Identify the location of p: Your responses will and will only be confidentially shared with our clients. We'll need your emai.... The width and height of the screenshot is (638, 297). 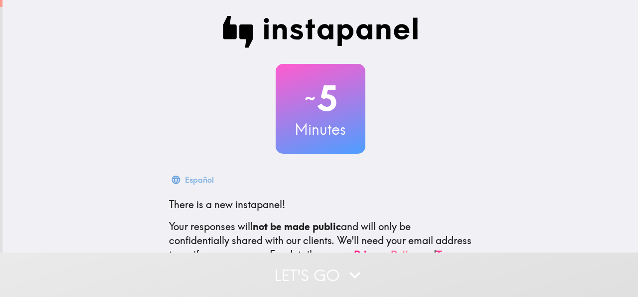
(321, 240).